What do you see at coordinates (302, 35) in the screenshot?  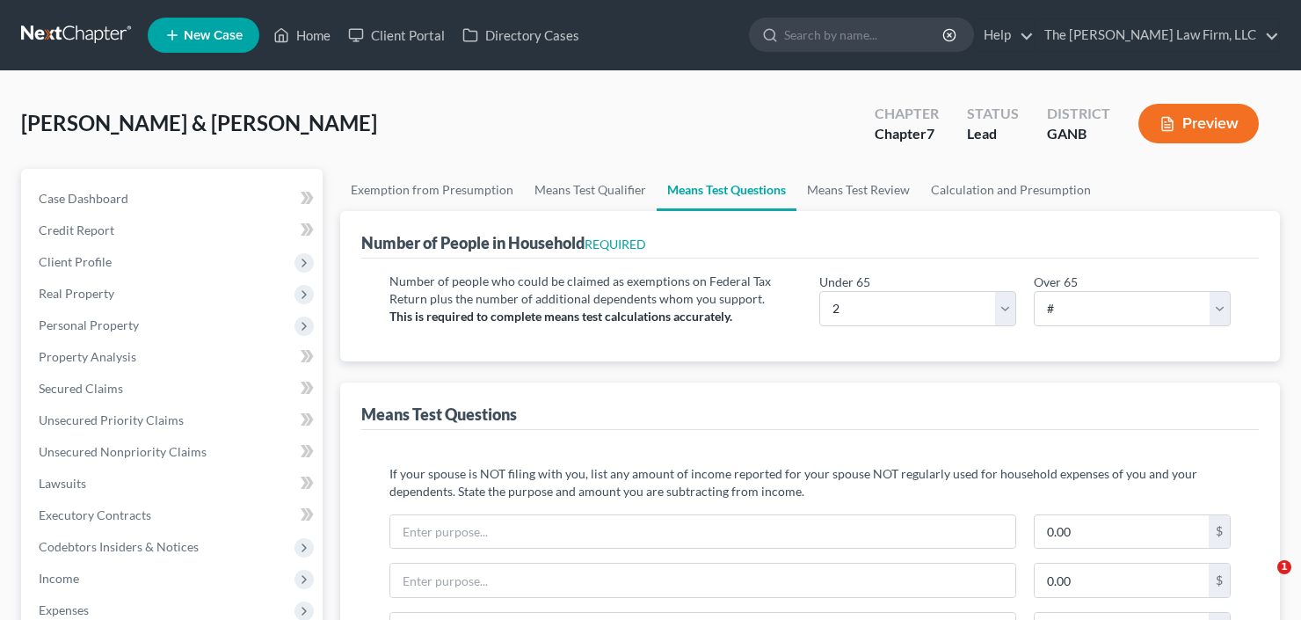 I see `a: Home` at bounding box center [302, 35].